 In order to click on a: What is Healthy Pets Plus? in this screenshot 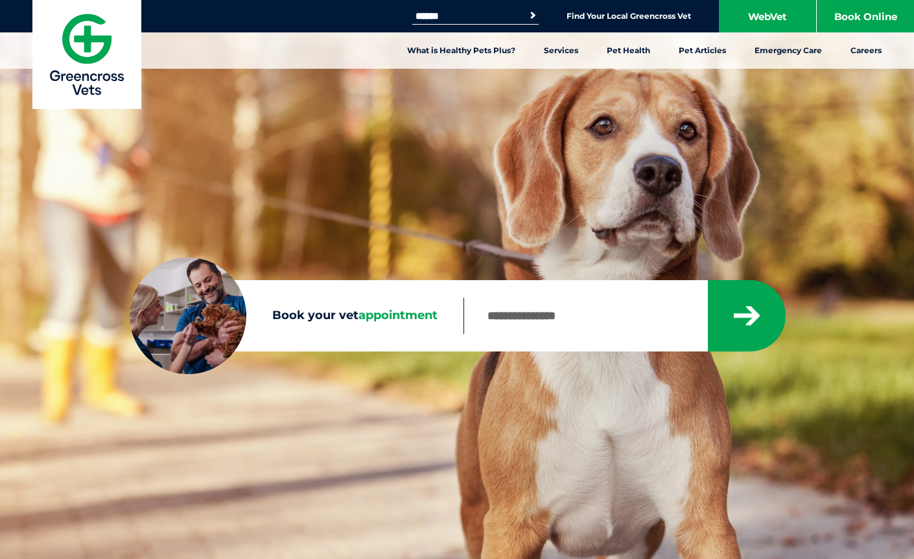, I will do `click(461, 51)`.